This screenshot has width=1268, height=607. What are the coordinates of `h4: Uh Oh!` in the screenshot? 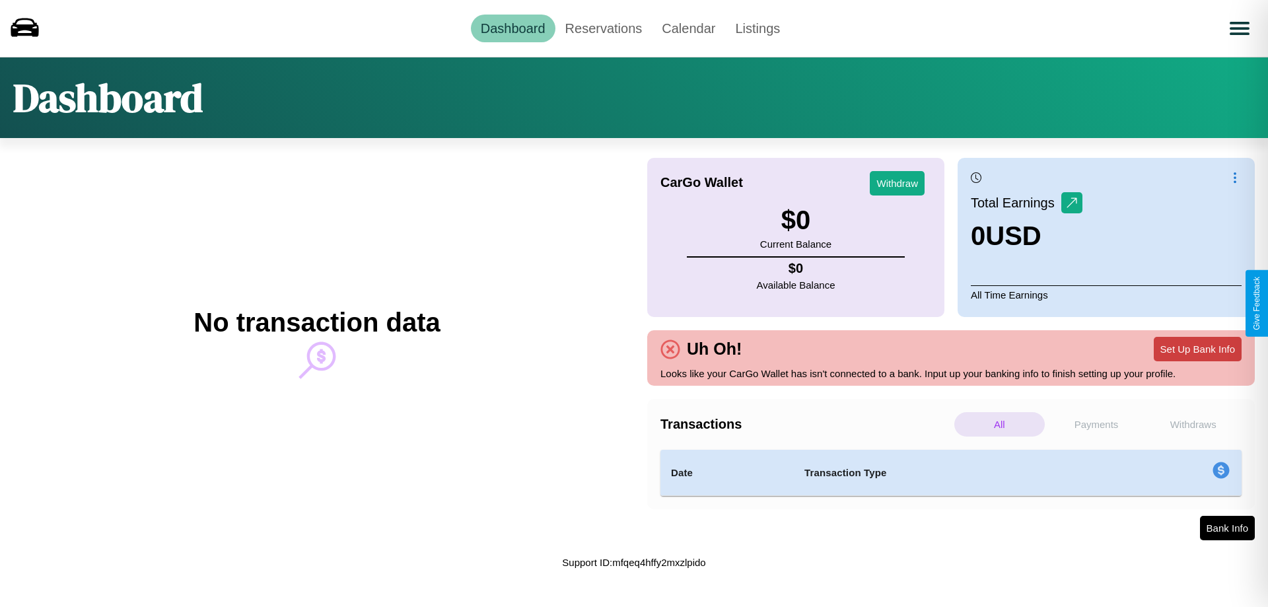 It's located at (714, 349).